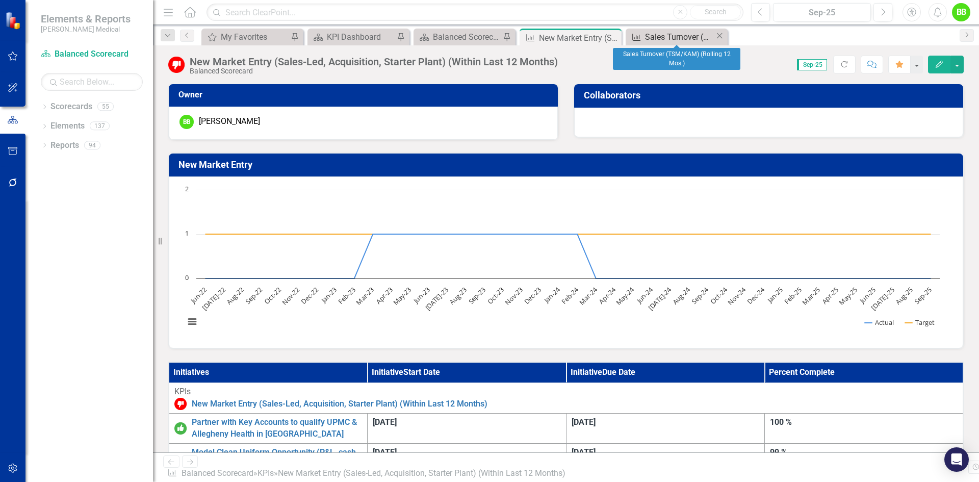 The height and width of the screenshot is (482, 979). What do you see at coordinates (822, 12) in the screenshot?
I see `button: Sep-25` at bounding box center [822, 12].